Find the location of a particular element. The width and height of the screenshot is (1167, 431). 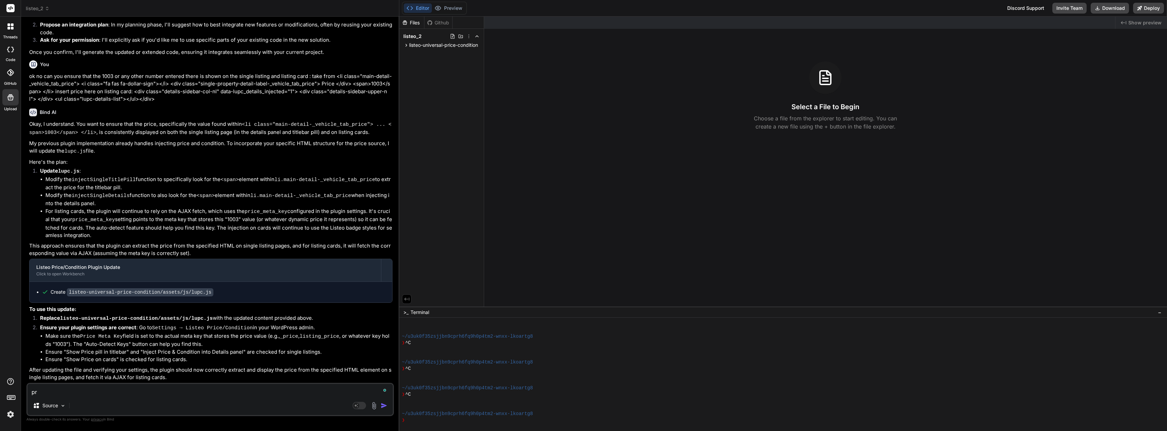

button: Listeo Price/Condition Plugin UpdateClick to open Workbench is located at coordinates (205, 270).